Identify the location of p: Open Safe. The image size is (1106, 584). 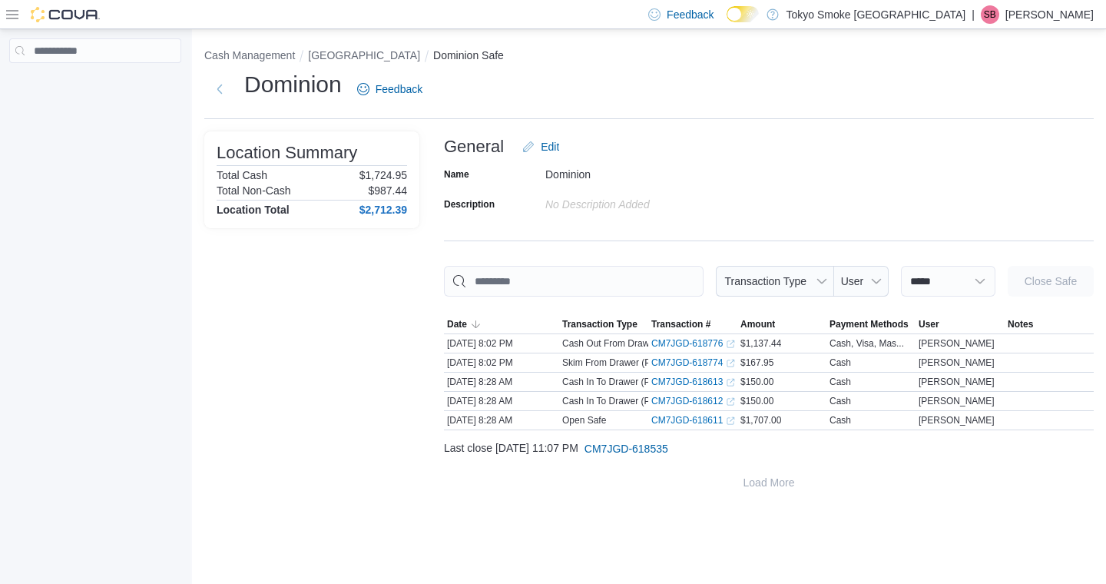
(584, 420).